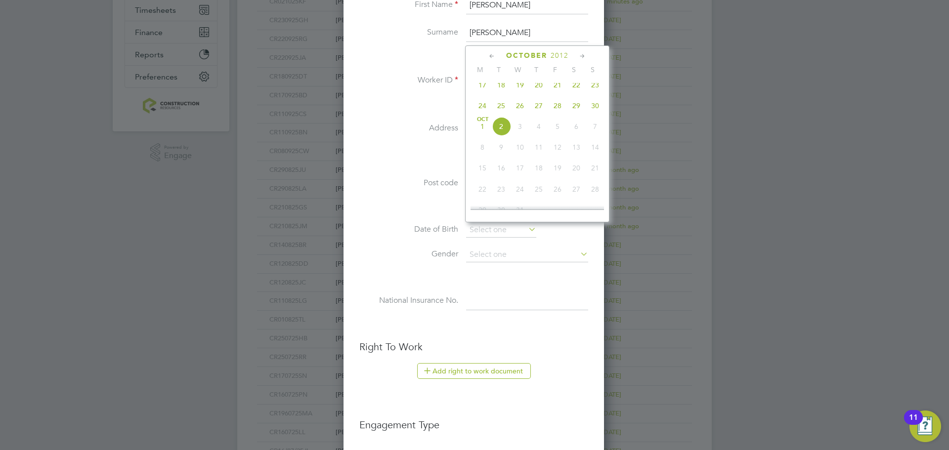 This screenshot has height=450, width=949. Describe the element at coordinates (409, 254) in the screenshot. I see `label: Gender` at that location.